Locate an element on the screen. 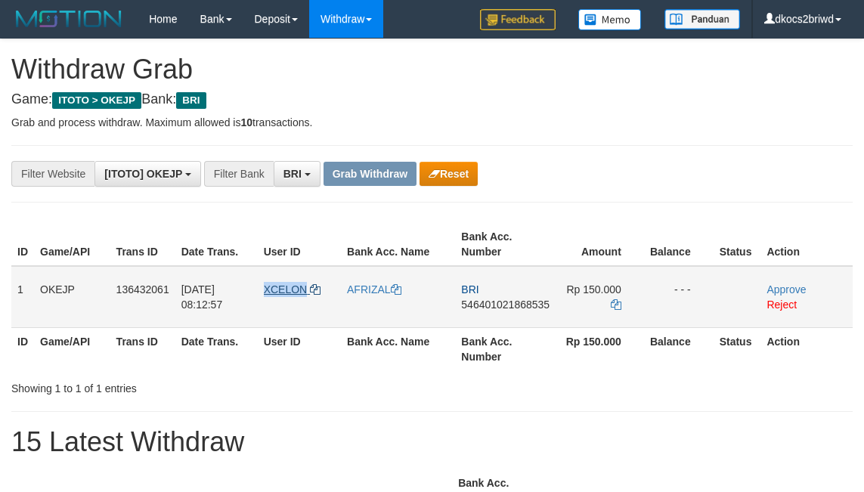 The height and width of the screenshot is (492, 864). td: 1 is located at coordinates (23, 297).